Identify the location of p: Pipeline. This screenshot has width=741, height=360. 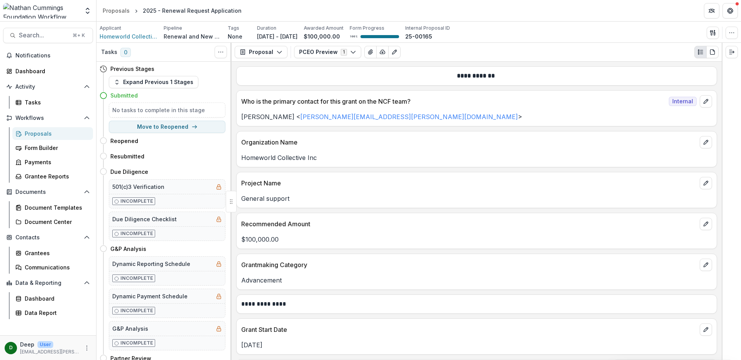
(173, 28).